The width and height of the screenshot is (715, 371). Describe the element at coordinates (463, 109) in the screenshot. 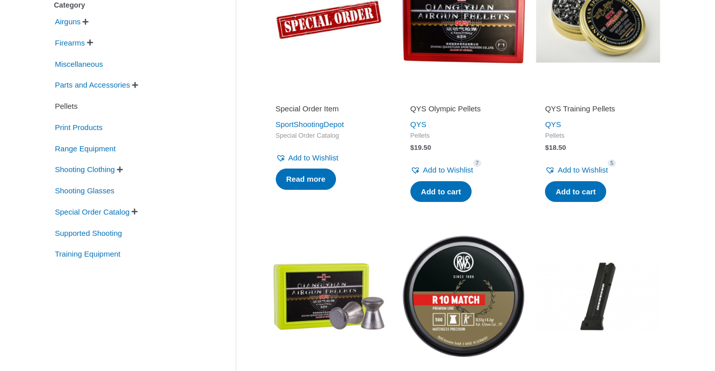

I see `h2: QYS Olympic Pellets` at that location.